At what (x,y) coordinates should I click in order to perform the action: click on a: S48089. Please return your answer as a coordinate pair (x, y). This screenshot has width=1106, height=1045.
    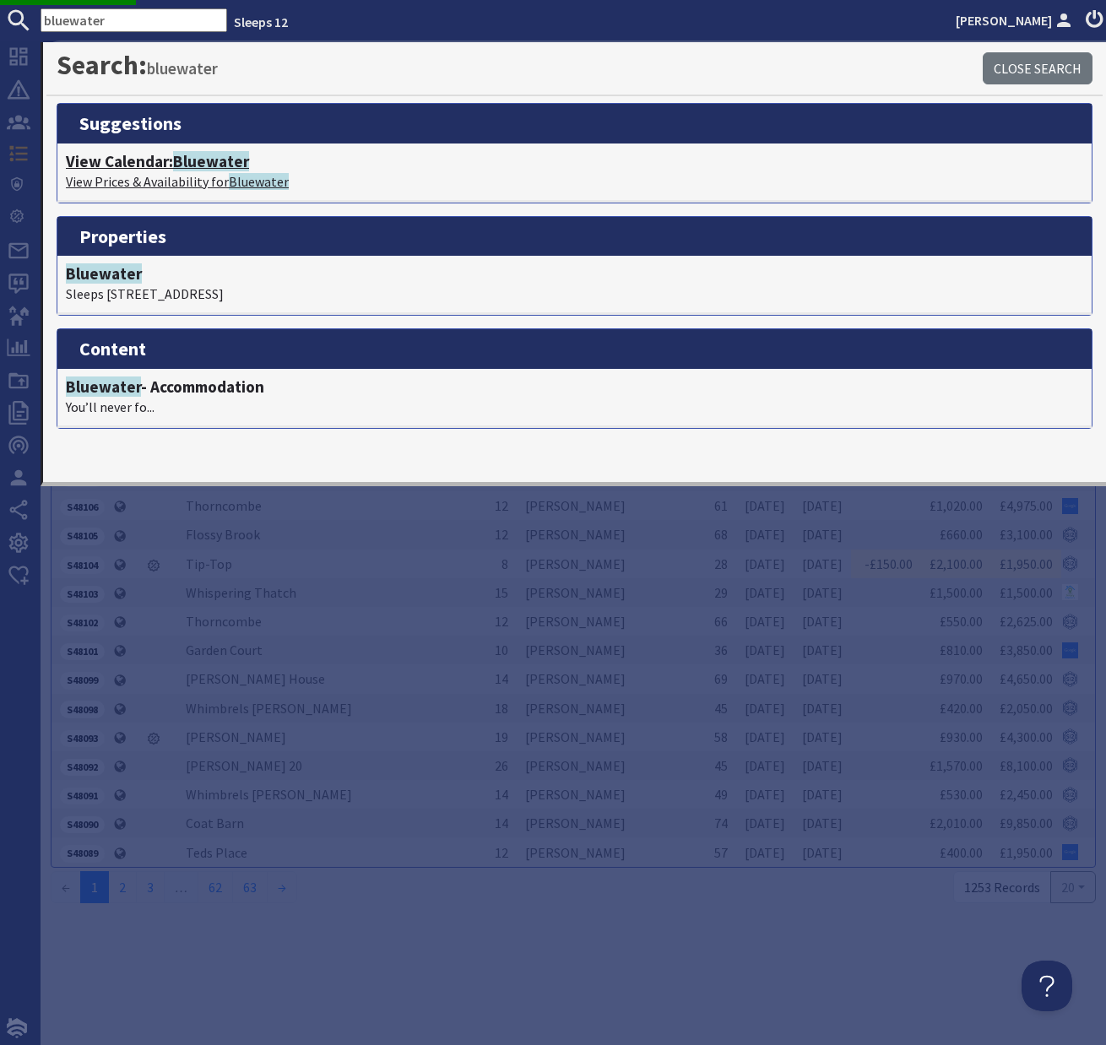
    Looking at the image, I should click on (82, 852).